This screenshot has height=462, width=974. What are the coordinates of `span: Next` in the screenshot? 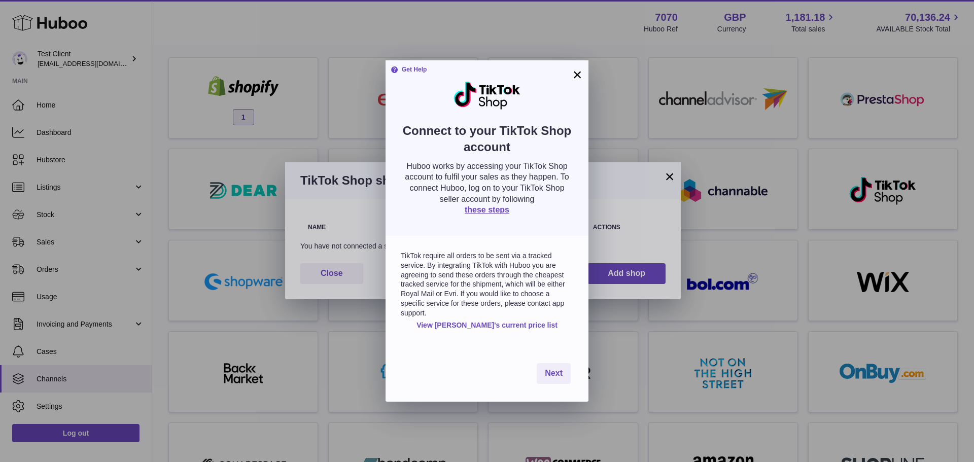 It's located at (554, 373).